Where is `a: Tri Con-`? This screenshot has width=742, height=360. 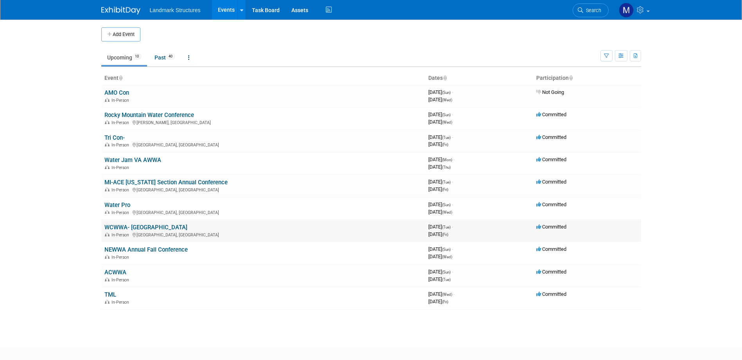 a: Tri Con- is located at coordinates (115, 138).